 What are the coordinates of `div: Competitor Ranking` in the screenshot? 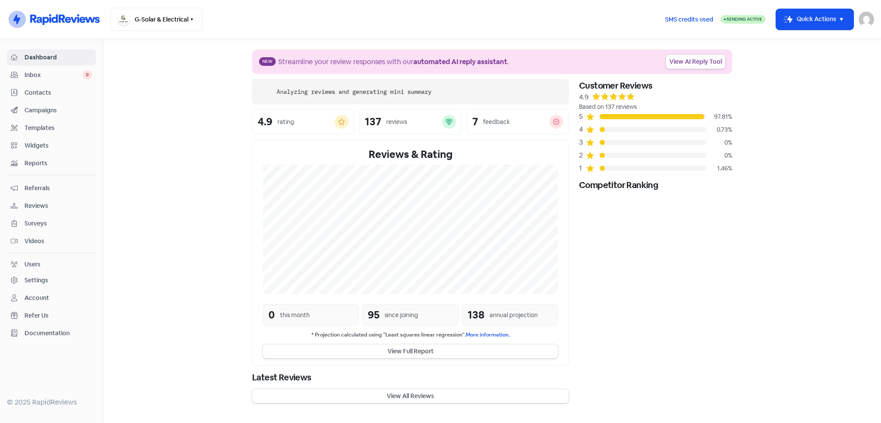 It's located at (655, 185).